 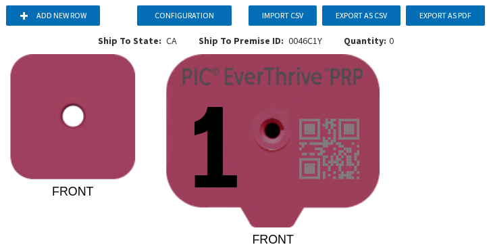 What do you see at coordinates (130, 41) in the screenshot?
I see `span: Ship To State:` at bounding box center [130, 41].